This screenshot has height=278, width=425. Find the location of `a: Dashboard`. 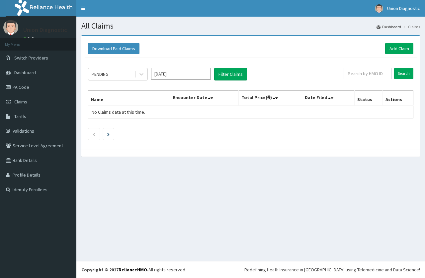

a: Dashboard is located at coordinates (389, 27).